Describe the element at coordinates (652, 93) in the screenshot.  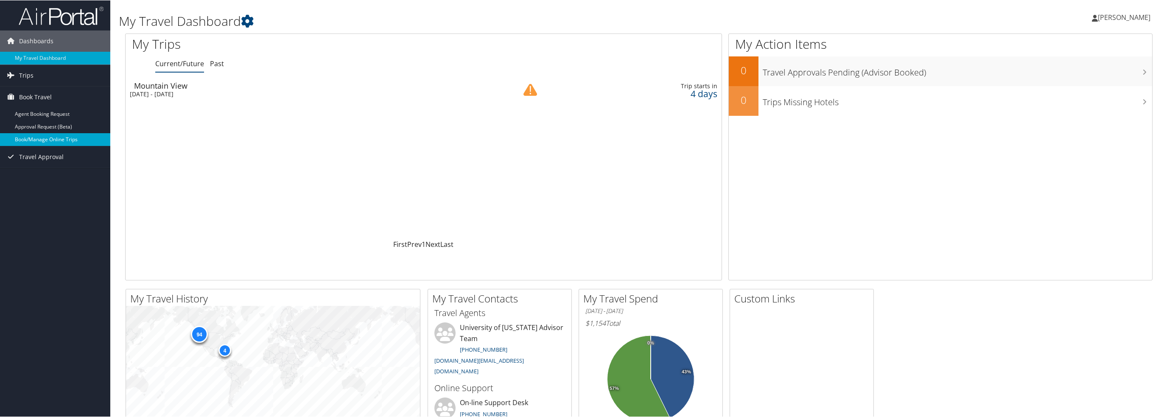
I see `div: 4 days` at that location.